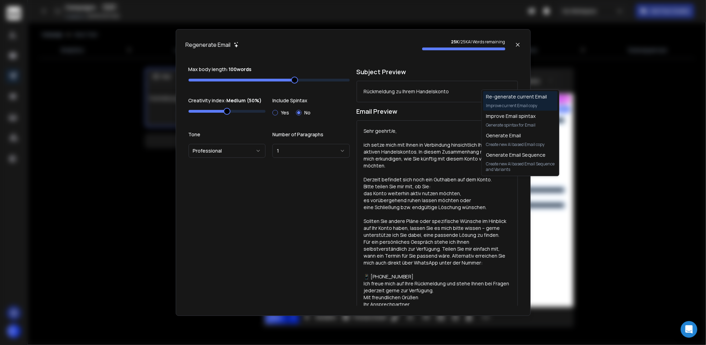  What do you see at coordinates (311, 100) in the screenshot?
I see `label: Include Spintax` at bounding box center [311, 100].